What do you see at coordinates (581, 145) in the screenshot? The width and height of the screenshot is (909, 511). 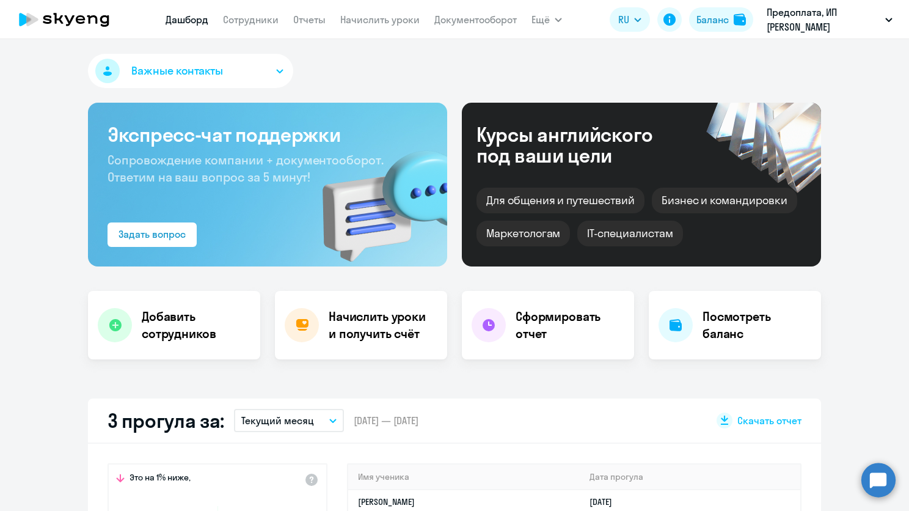 I see `div: Курсы английского под ваши цели` at bounding box center [581, 145].